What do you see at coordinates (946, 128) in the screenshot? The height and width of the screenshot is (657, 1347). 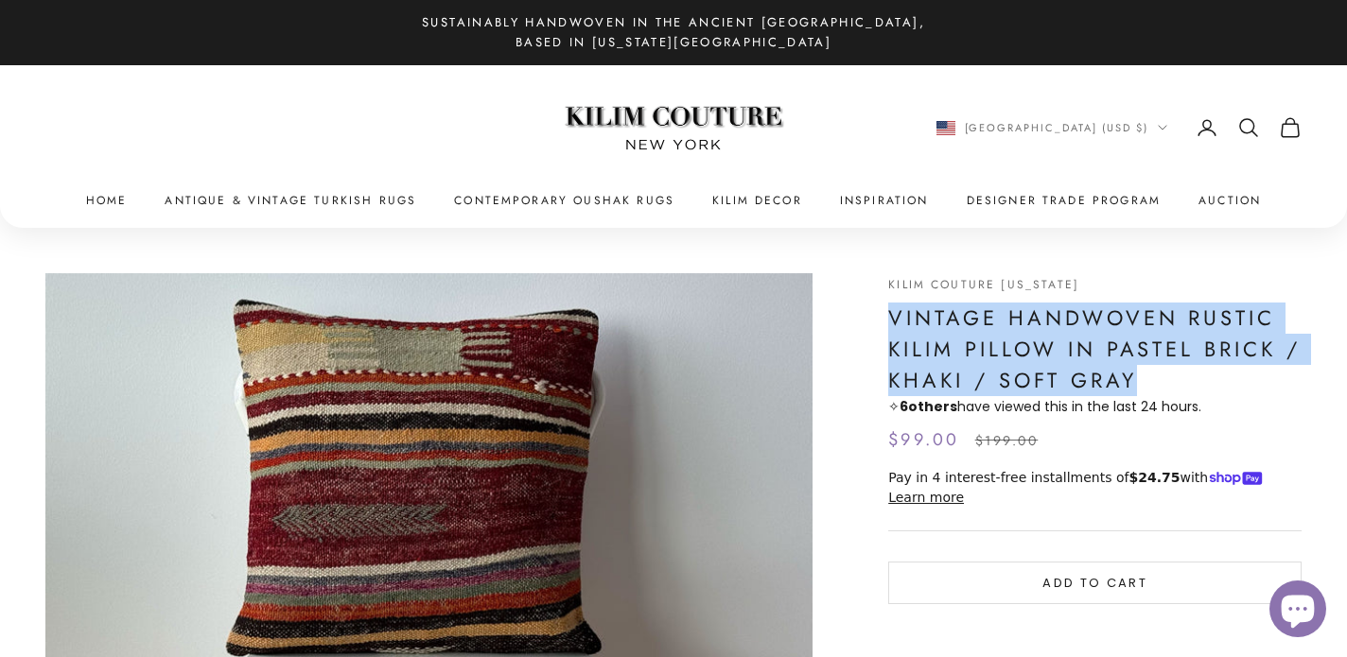 I see `img: United States` at bounding box center [946, 128].